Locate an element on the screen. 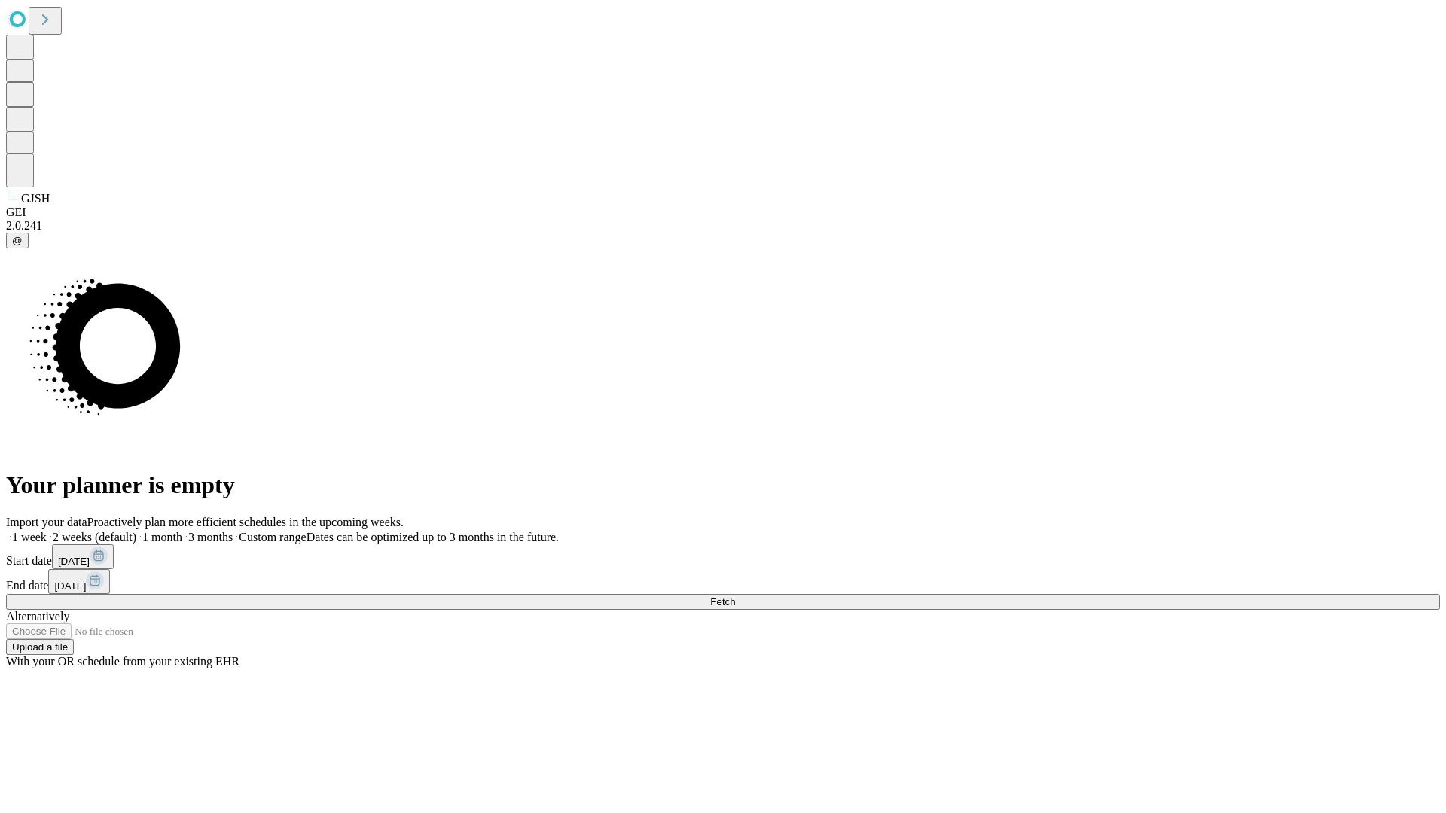 The image size is (1446, 813). span: 2 weeks (default) is located at coordinates (94, 537).